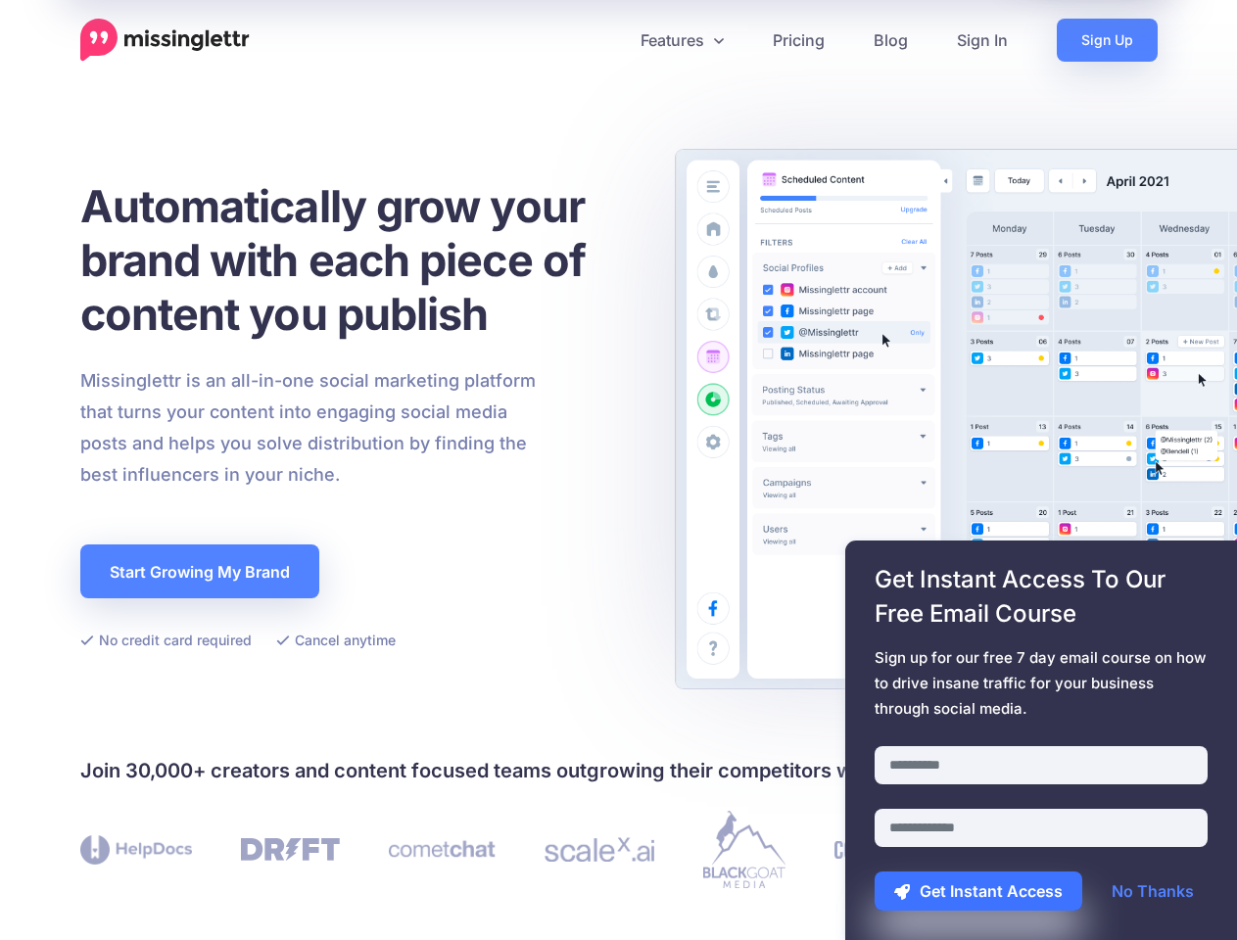 The height and width of the screenshot is (940, 1237). What do you see at coordinates (890, 40) in the screenshot?
I see `a: Blog` at bounding box center [890, 40].